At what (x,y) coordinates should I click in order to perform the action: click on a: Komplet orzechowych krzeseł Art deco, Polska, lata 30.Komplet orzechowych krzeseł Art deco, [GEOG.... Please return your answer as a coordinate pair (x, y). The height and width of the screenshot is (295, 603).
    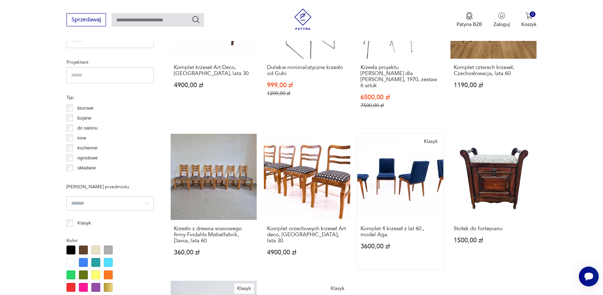
    Looking at the image, I should click on (307, 201).